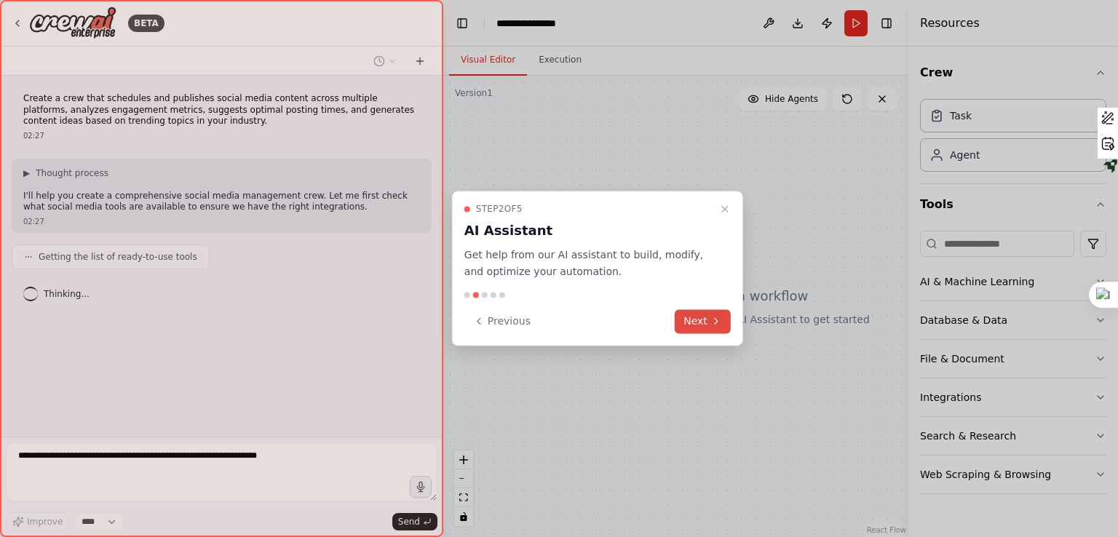 This screenshot has height=537, width=1118. Describe the element at coordinates (589, 264) in the screenshot. I see `p: Get help from our AI assistant to build, modify, and optimize your automation.` at that location.